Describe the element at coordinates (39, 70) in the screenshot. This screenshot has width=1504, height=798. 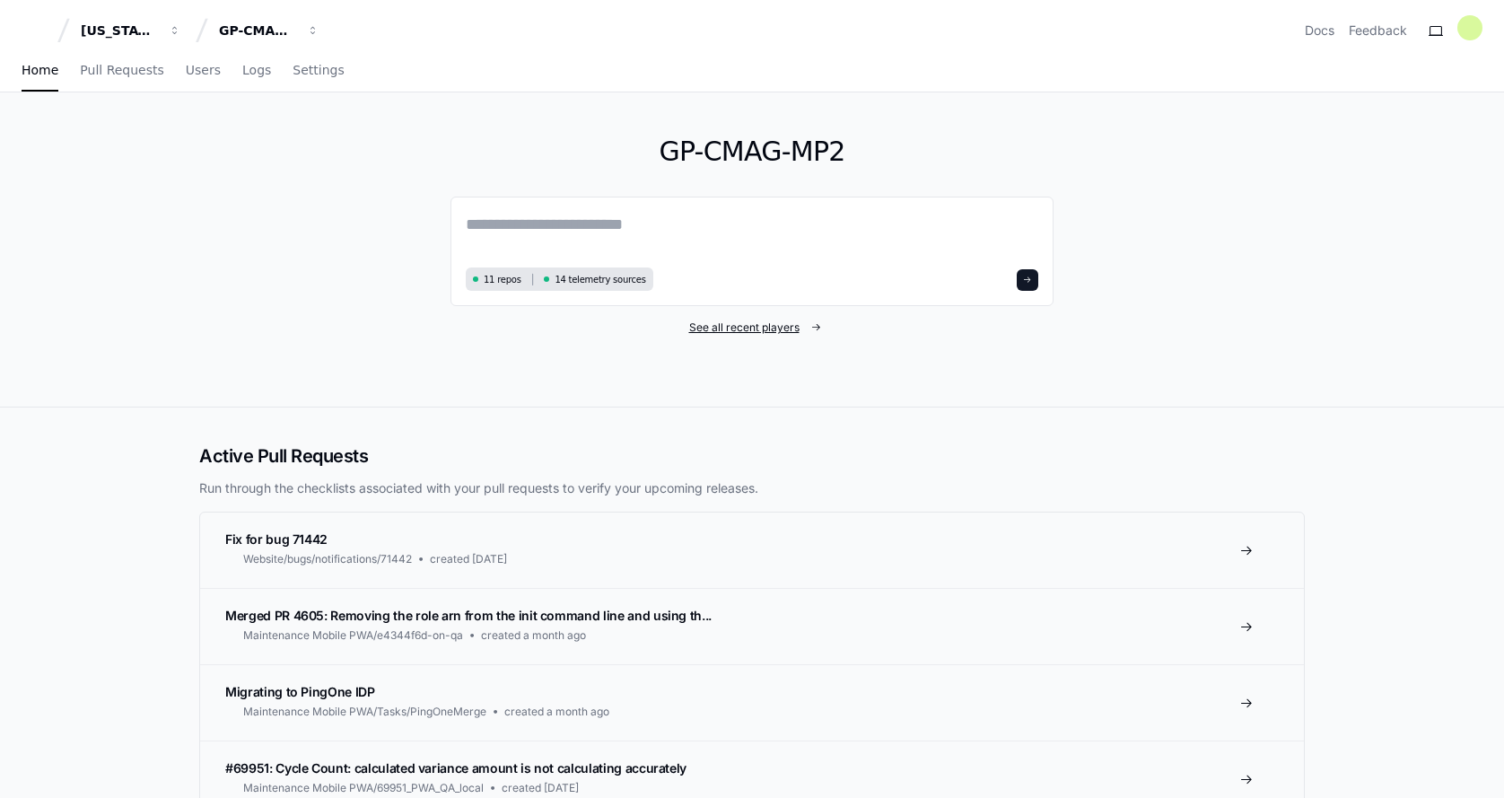
I see `span: Home` at that location.